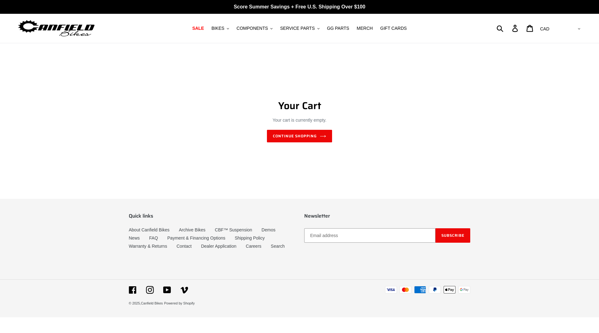 The height and width of the screenshot is (333, 599). Describe the element at coordinates (198, 28) in the screenshot. I see `span: SALE` at that location.